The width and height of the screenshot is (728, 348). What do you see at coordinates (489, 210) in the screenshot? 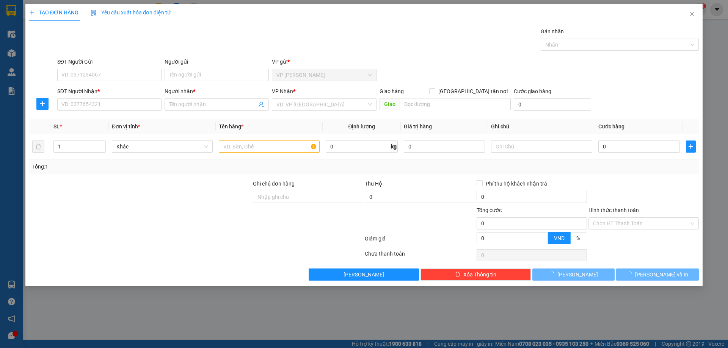
I see `span: Tổng cước` at bounding box center [489, 210].